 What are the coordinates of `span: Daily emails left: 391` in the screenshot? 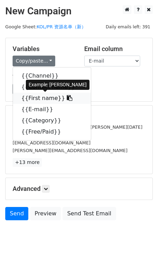 It's located at (128, 27).